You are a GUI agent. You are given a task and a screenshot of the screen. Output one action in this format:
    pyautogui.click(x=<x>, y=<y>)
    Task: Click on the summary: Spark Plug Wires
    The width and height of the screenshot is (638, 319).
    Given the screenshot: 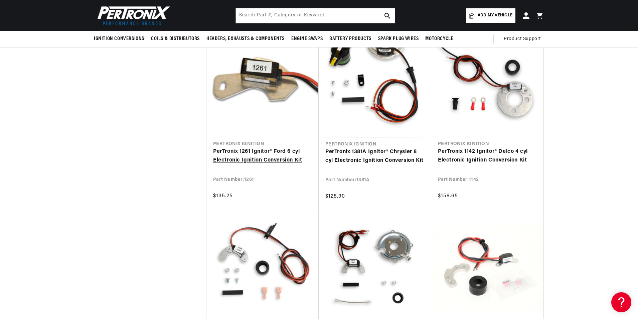 What is the action you would take?
    pyautogui.click(x=398, y=39)
    